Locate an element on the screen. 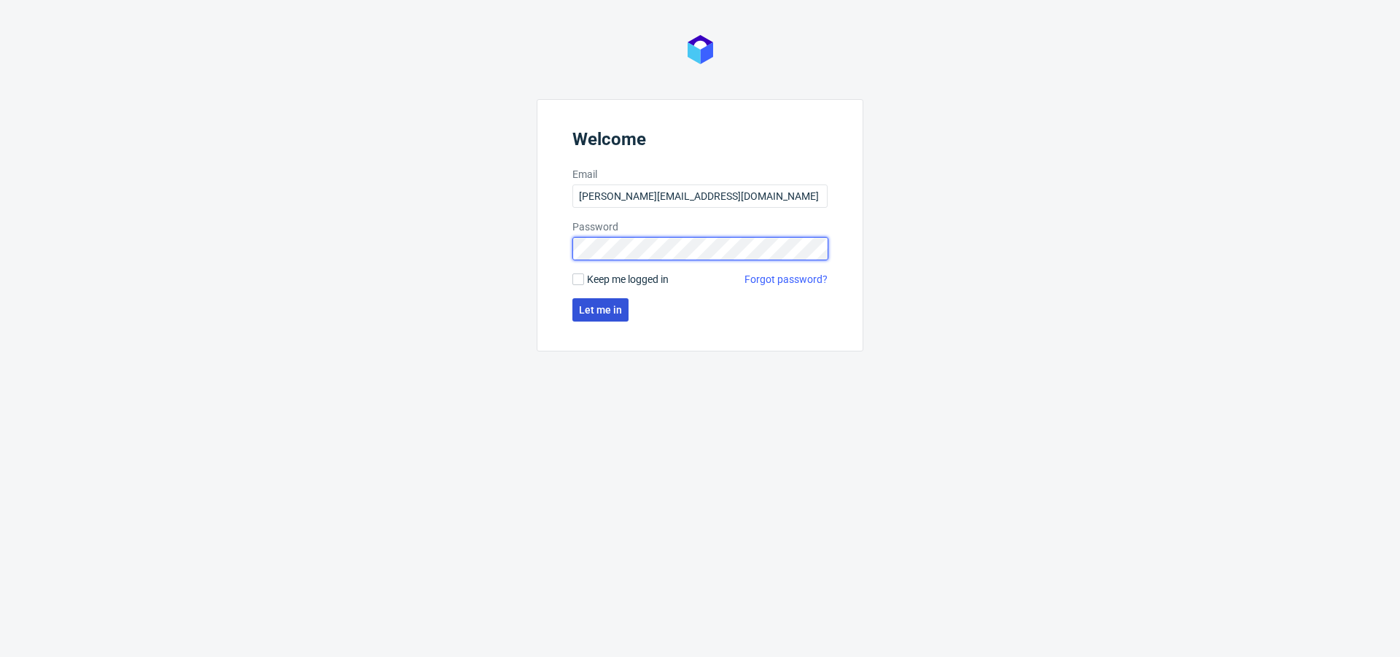  label: Password is located at coordinates (700, 227).